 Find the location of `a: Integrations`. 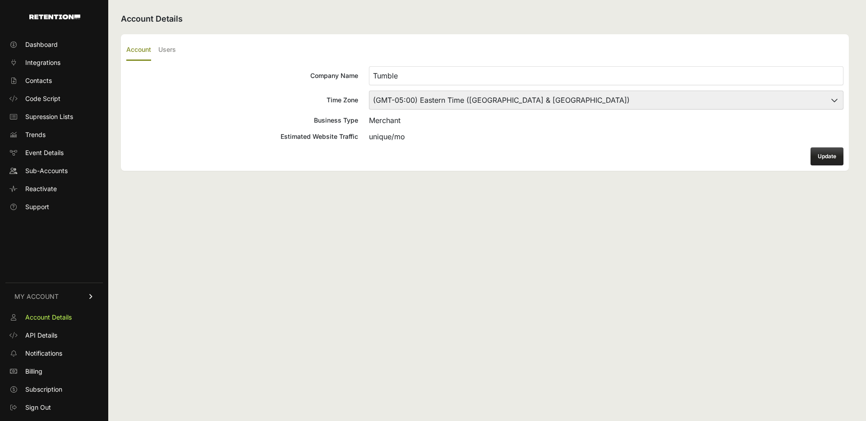

a: Integrations is located at coordinates (54, 63).